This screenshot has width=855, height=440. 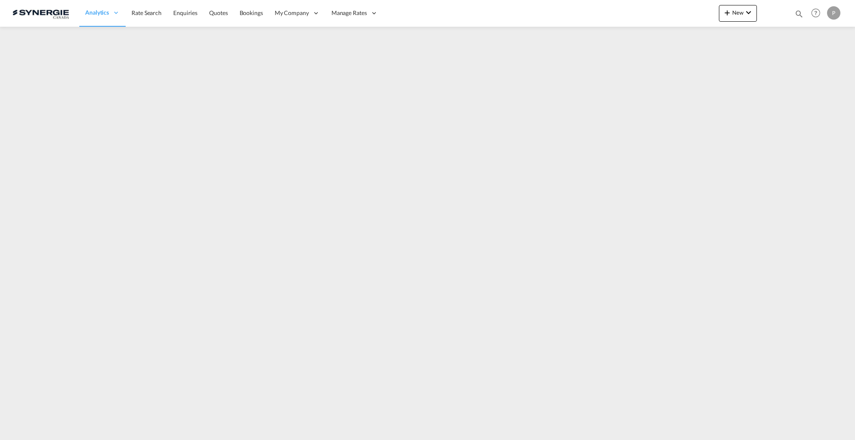 I want to click on button: icon-plus 400-fgNewicon-chevron-down, so click(x=738, y=13).